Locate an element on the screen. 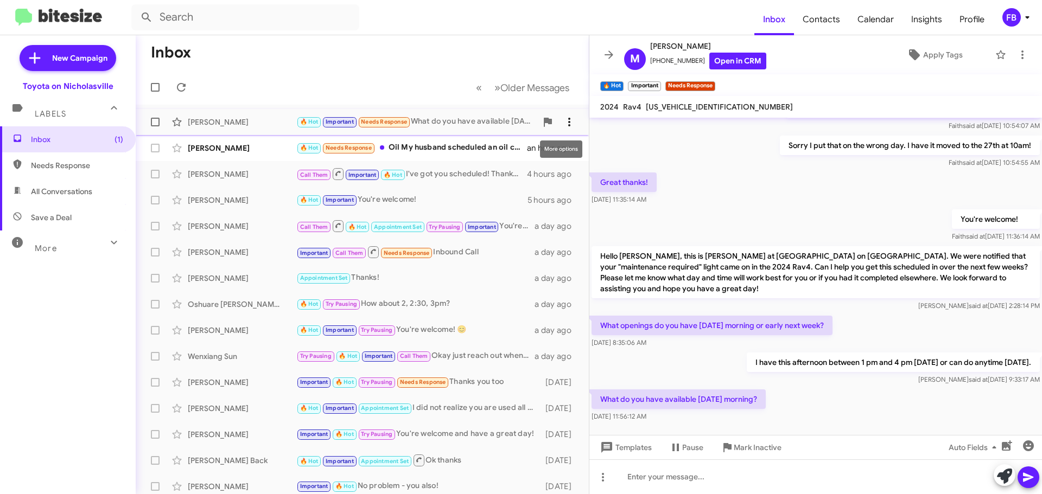  small: 🔥 Hot is located at coordinates (612, 86).